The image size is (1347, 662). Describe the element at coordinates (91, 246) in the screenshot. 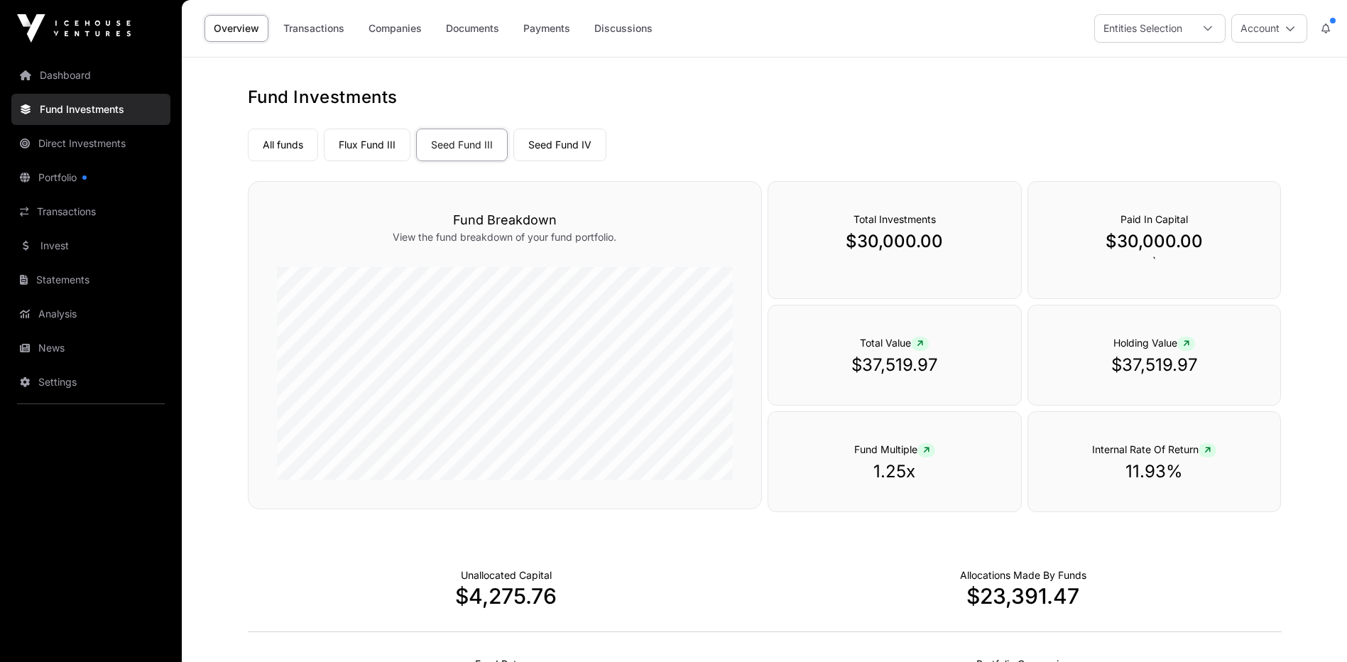

I see `a: Invest` at that location.